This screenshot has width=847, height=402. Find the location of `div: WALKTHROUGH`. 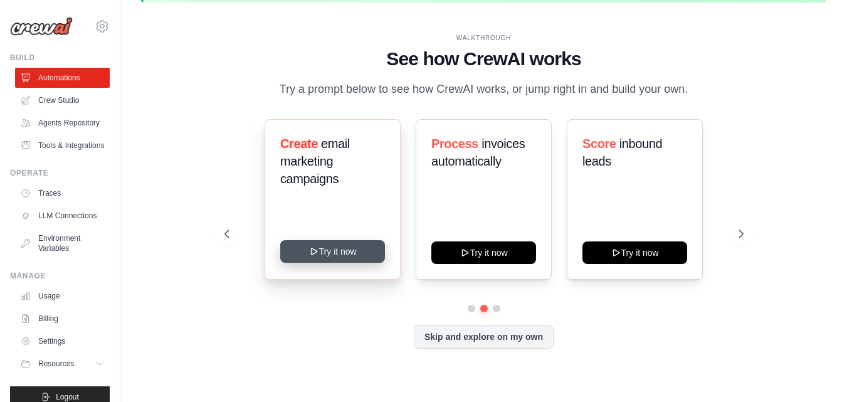

div: WALKTHROUGH is located at coordinates (484, 38).